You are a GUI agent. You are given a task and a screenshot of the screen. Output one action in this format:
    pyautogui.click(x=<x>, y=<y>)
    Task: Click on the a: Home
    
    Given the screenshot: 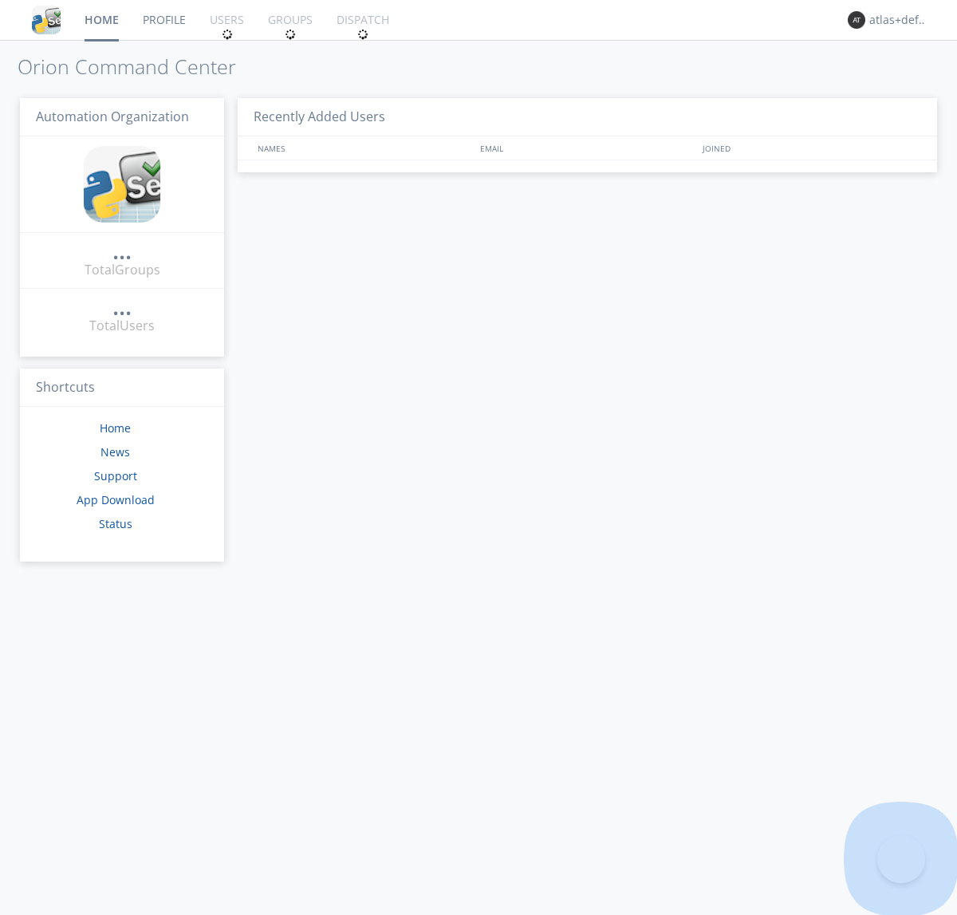 What is the action you would take?
    pyautogui.click(x=115, y=427)
    